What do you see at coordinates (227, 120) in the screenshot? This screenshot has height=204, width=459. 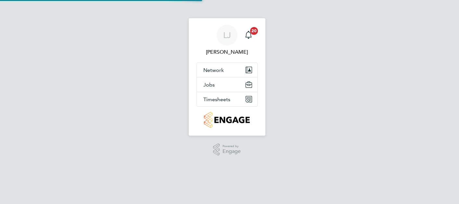 I see `img: countryside-properties-logo-retina.png` at bounding box center [227, 120].